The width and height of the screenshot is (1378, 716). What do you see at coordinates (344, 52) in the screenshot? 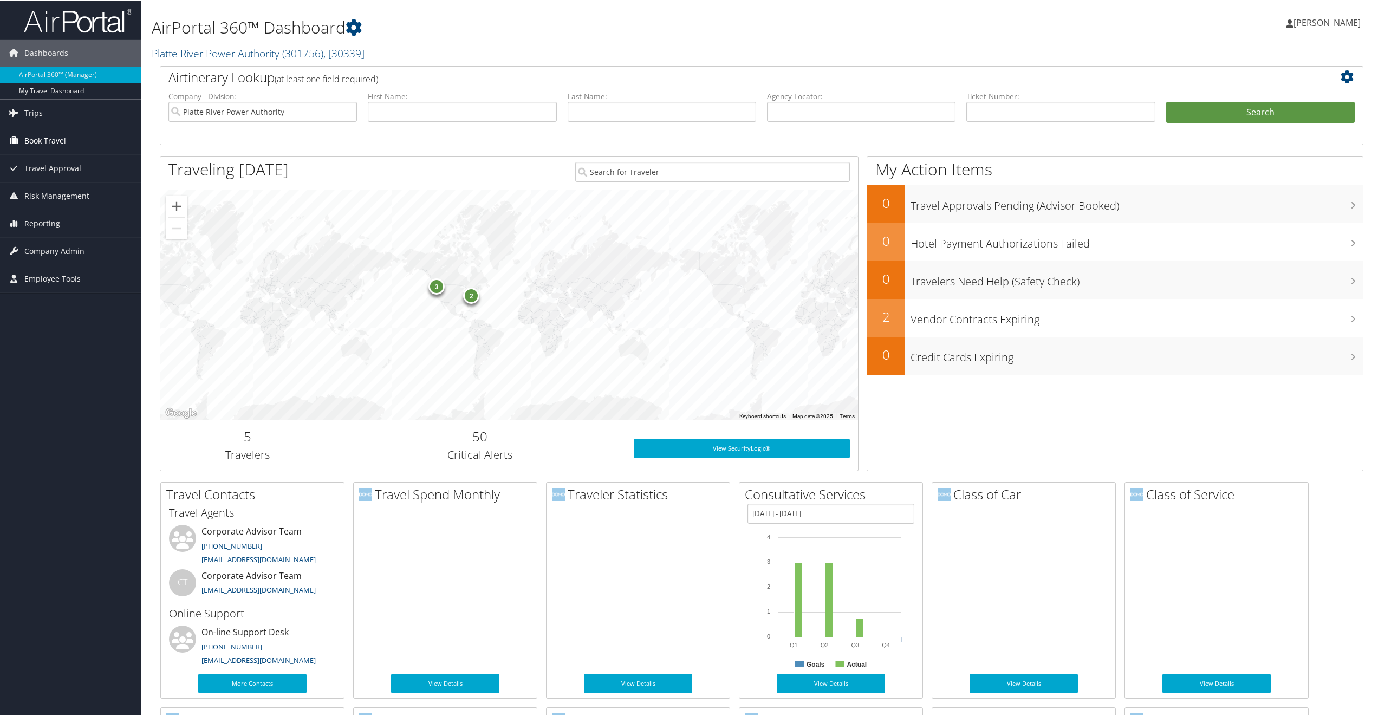
I see `span: , [ 30339 ]` at bounding box center [344, 52].